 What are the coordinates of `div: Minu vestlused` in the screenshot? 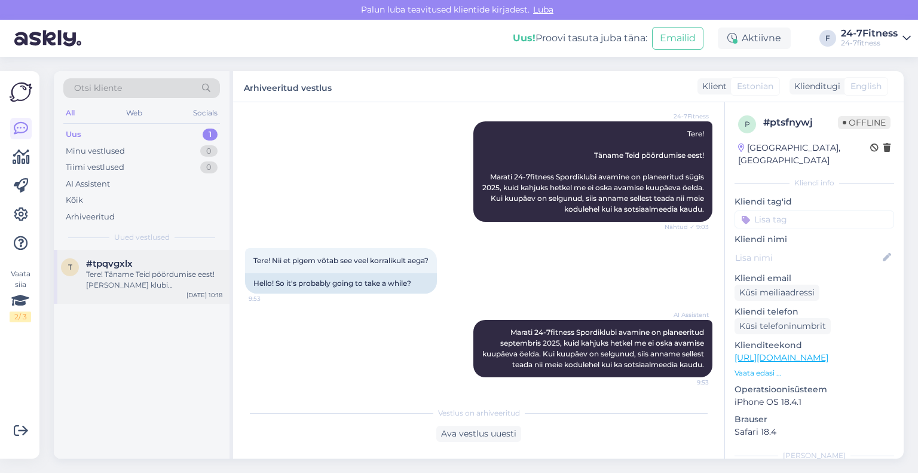 It's located at (95, 151).